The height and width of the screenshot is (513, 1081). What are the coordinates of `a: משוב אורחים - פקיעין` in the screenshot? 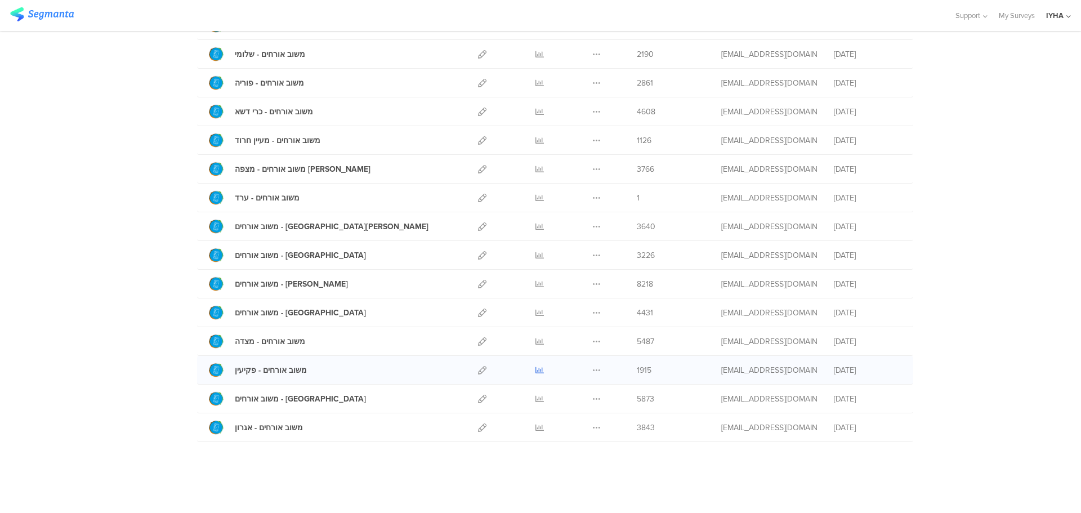 It's located at (258, 370).